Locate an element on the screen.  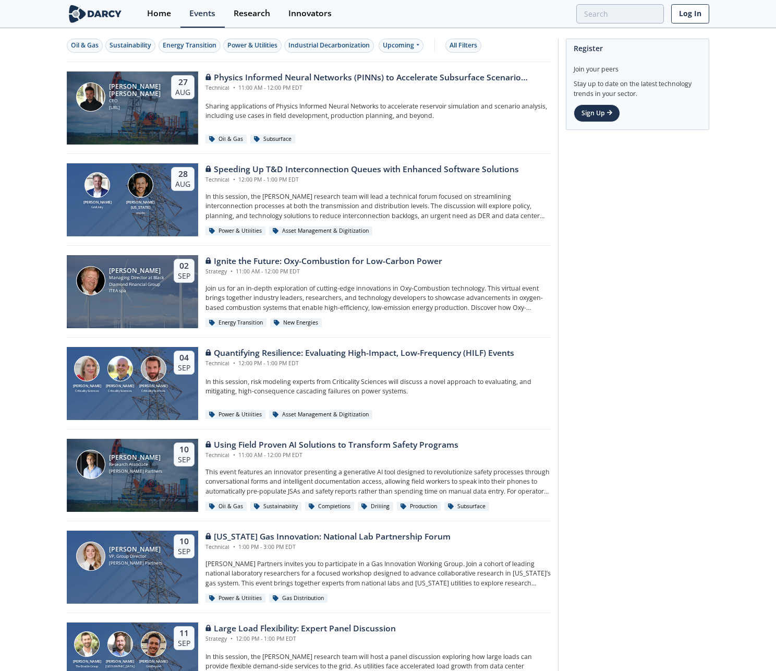
div: 02 is located at coordinates (184, 266).